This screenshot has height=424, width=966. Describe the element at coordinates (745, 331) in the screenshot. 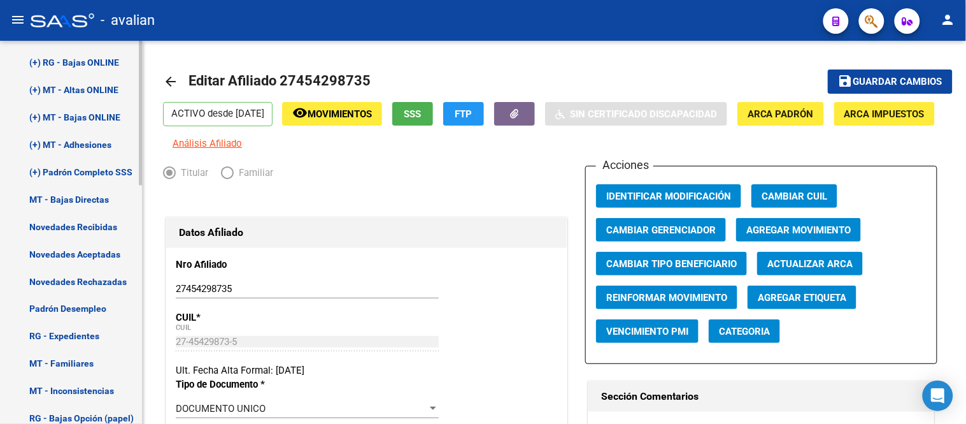

I see `button: Categoria` at that location.